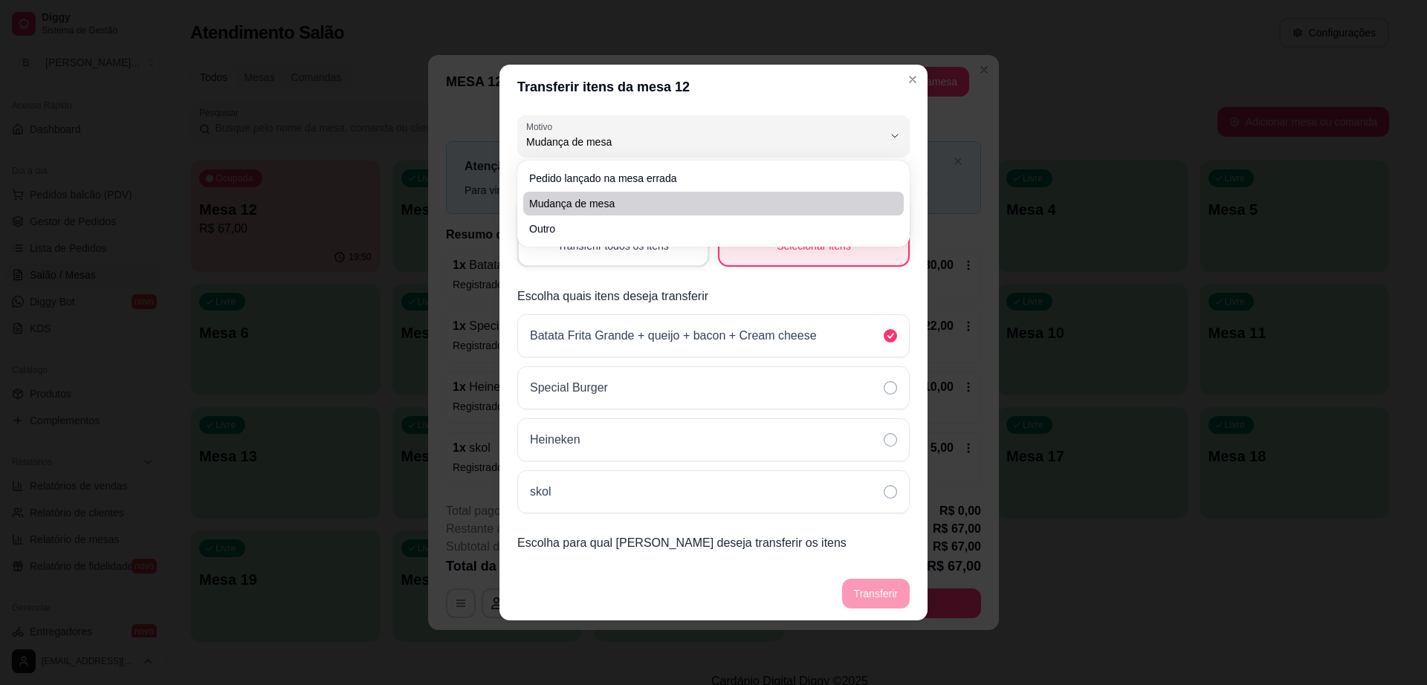  What do you see at coordinates (673, 336) in the screenshot?
I see `p: Batata Frita Grande + queijo + bacon + Cream cheese` at bounding box center [673, 336].